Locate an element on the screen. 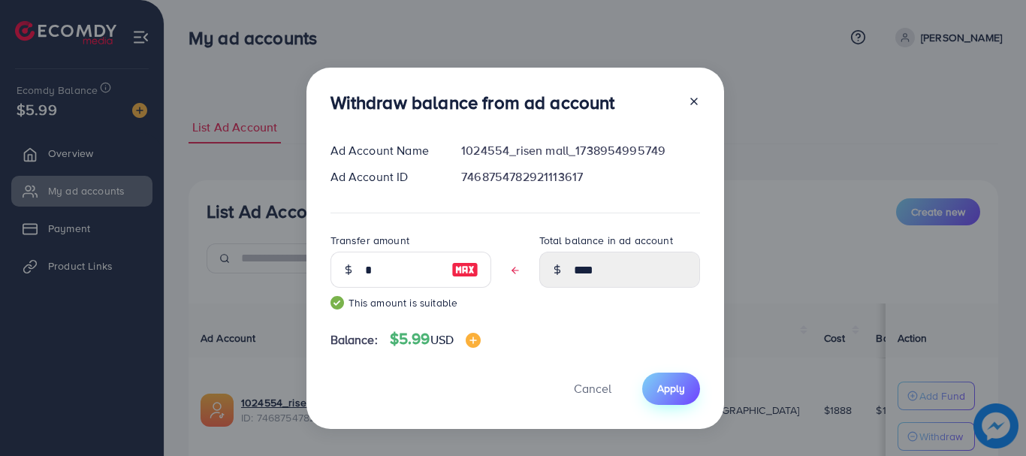 The height and width of the screenshot is (456, 1026). span: USD is located at coordinates (442, 339).